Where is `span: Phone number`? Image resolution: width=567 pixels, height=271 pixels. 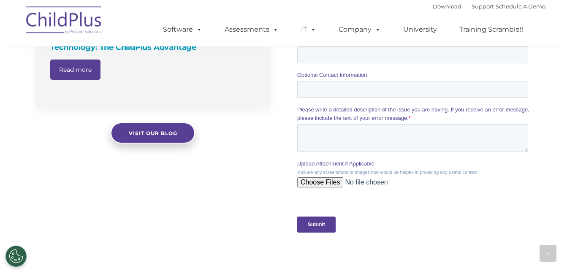 span: Phone number is located at coordinates (135, 93).